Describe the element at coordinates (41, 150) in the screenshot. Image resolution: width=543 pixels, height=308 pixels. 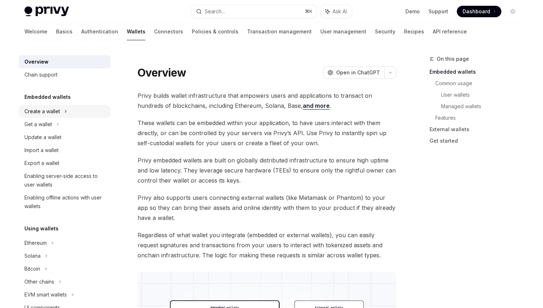
I see `div: Import a wallet` at that location.